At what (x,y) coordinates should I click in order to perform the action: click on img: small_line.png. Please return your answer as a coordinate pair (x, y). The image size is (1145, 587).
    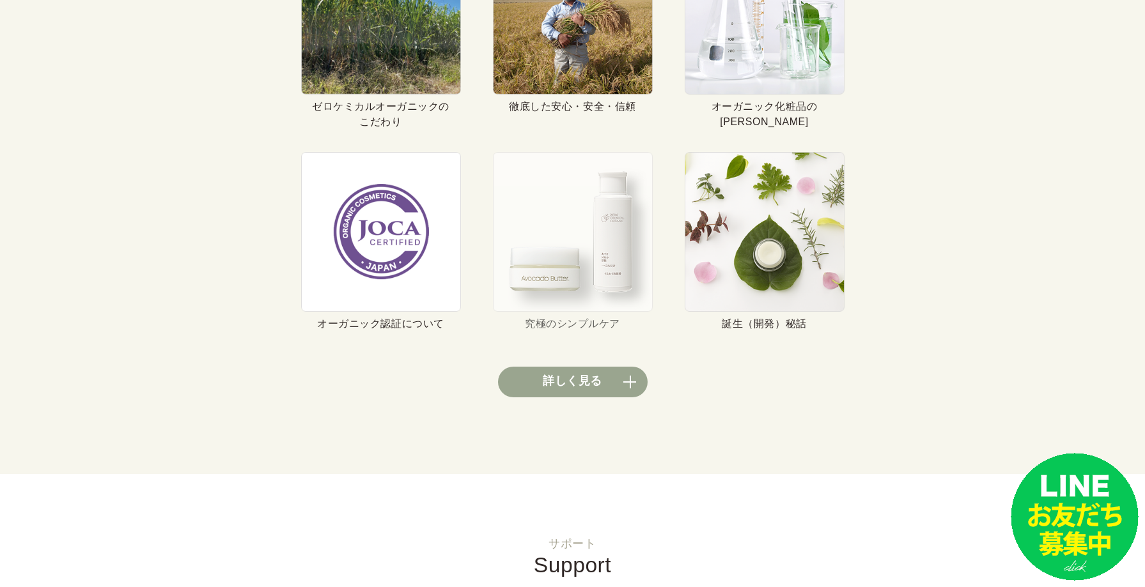
    Looking at the image, I should click on (1074, 517).